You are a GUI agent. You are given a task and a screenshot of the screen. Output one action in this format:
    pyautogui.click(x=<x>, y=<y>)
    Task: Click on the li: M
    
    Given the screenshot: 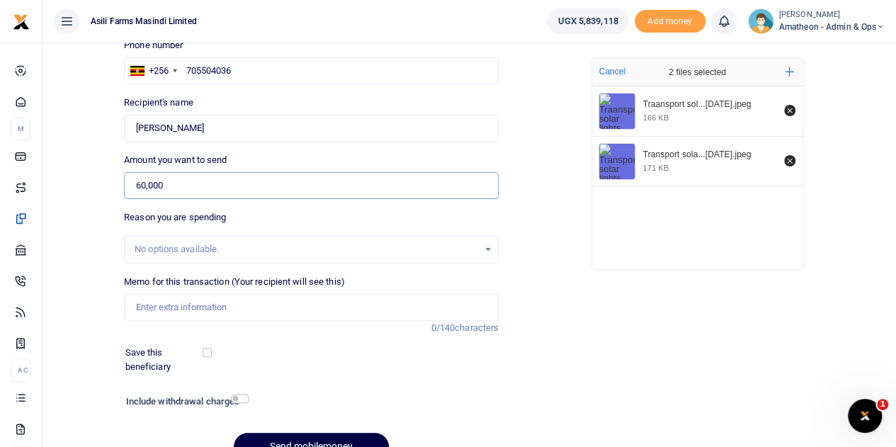 What is the action you would take?
    pyautogui.click(x=21, y=128)
    